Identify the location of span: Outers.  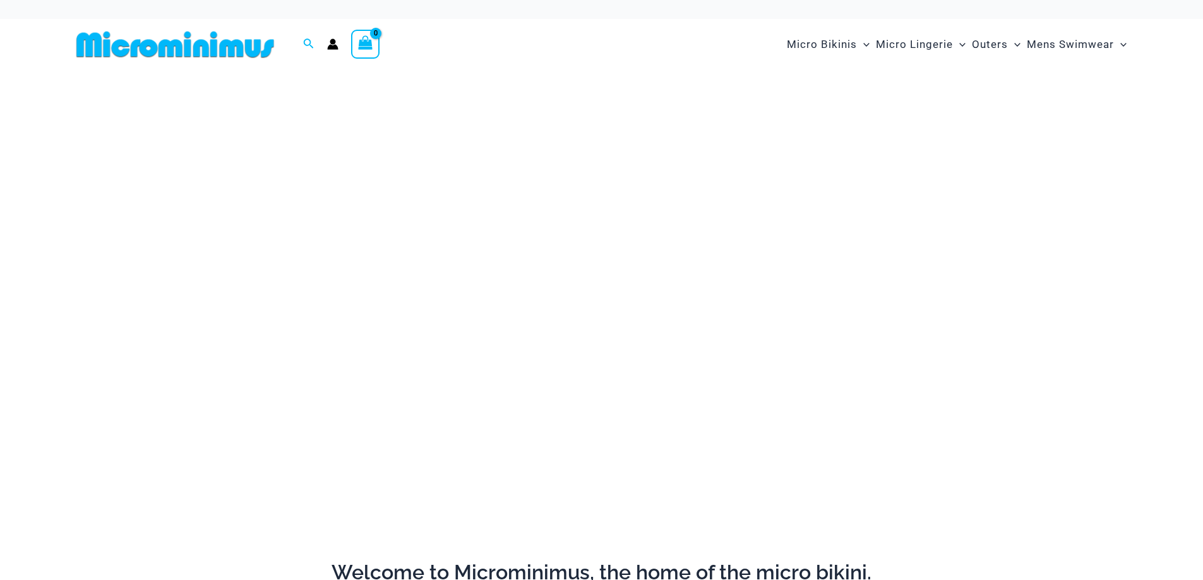
(989, 44).